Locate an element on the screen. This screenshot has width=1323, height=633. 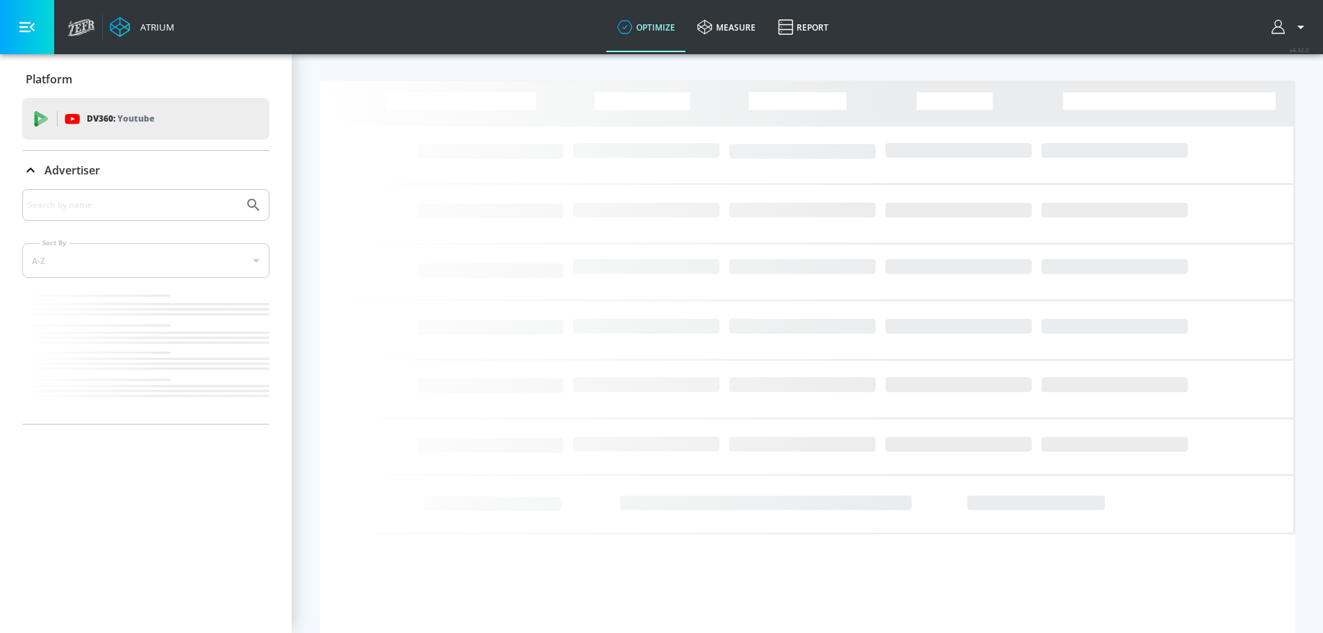
nav: list of Advertiser is located at coordinates (146, 356).